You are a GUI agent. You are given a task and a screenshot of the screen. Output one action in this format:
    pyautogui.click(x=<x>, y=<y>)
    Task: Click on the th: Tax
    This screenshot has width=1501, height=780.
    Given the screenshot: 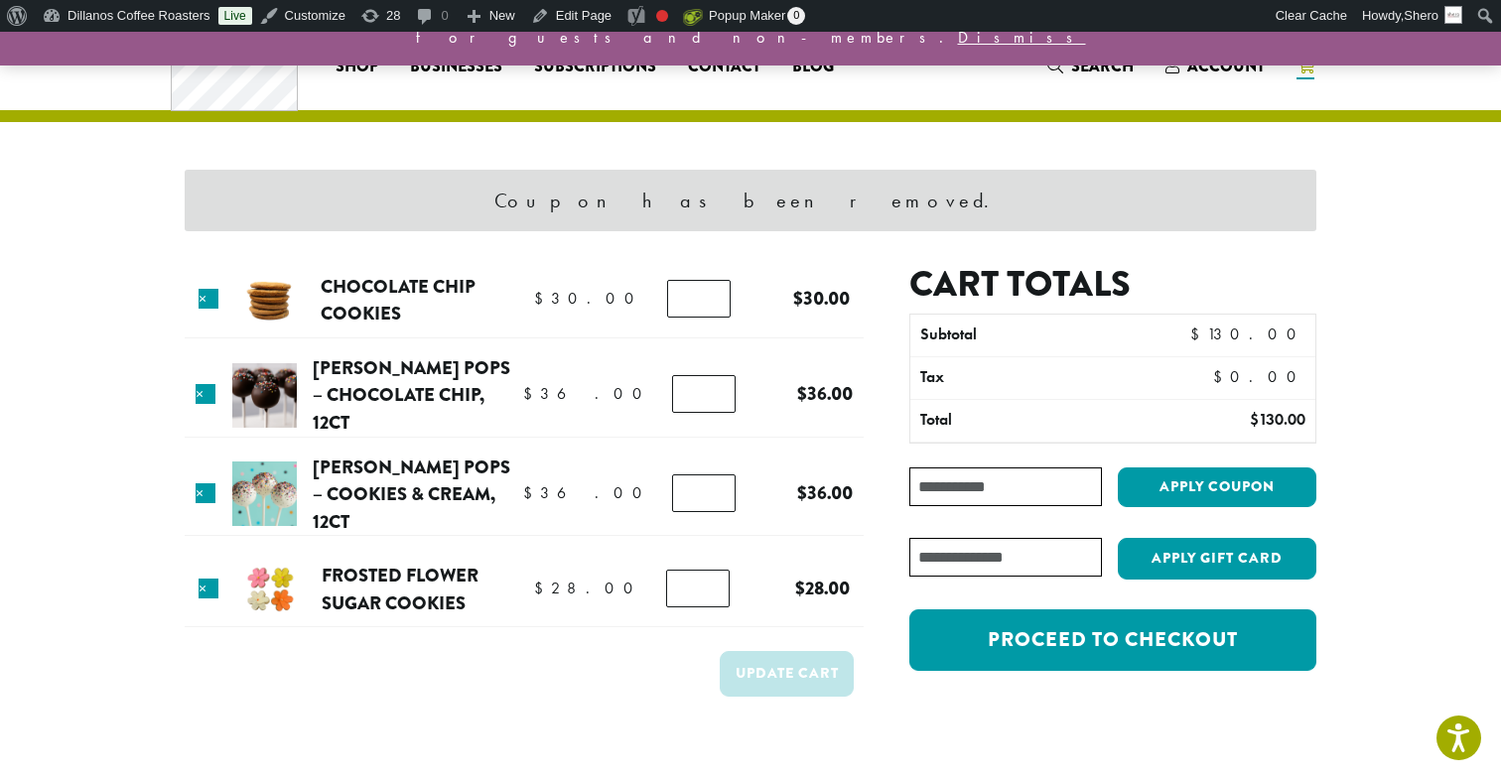 What is the action you would take?
    pyautogui.click(x=1053, y=378)
    